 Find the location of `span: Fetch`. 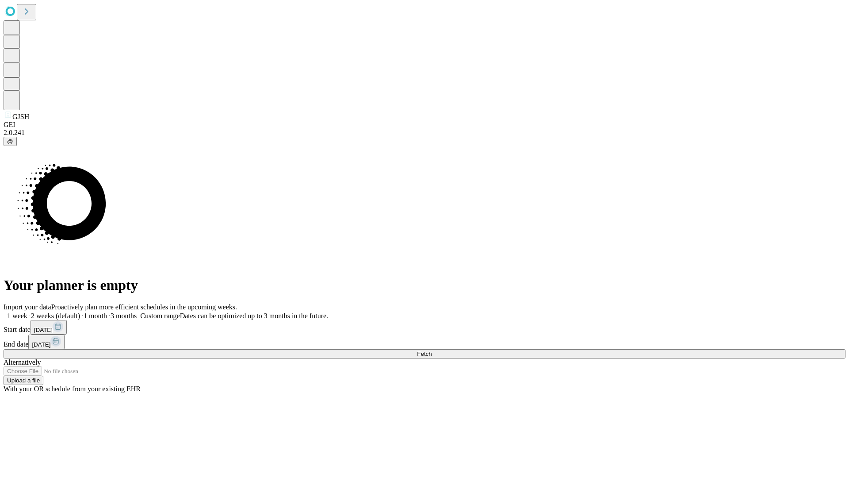

span: Fetch is located at coordinates (424, 353).